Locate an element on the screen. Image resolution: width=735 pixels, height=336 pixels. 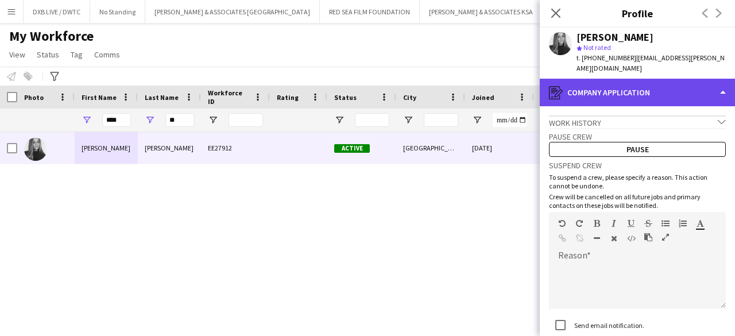
span: Not rated is located at coordinates (597, 47).